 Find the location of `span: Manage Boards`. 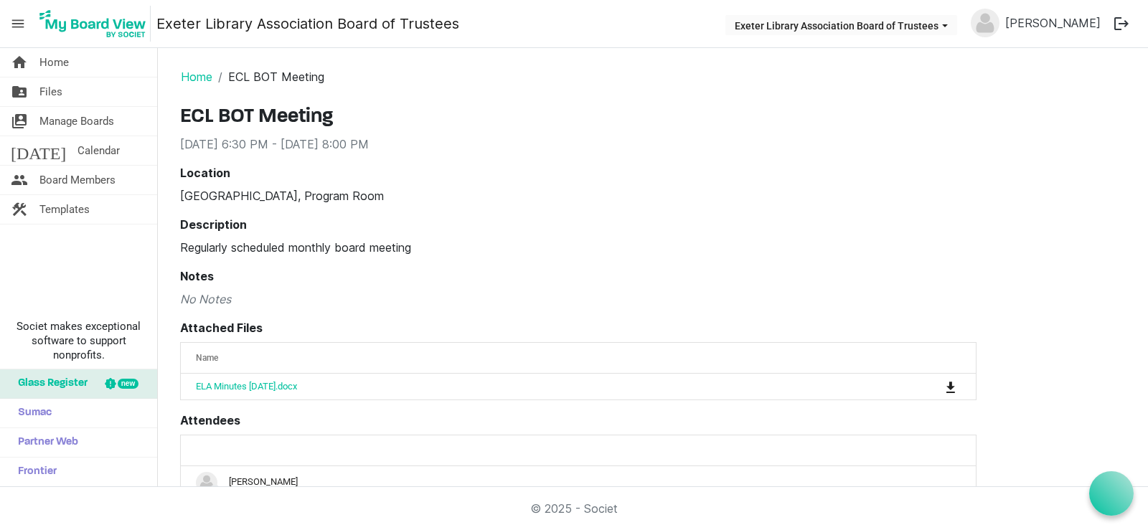

span: Manage Boards is located at coordinates (77, 121).